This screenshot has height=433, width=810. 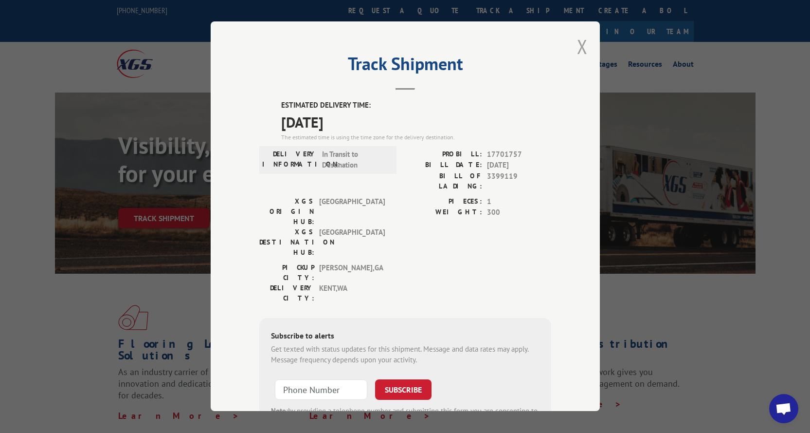 What do you see at coordinates (444, 213) in the screenshot?
I see `label: WEIGHT:` at bounding box center [444, 213].